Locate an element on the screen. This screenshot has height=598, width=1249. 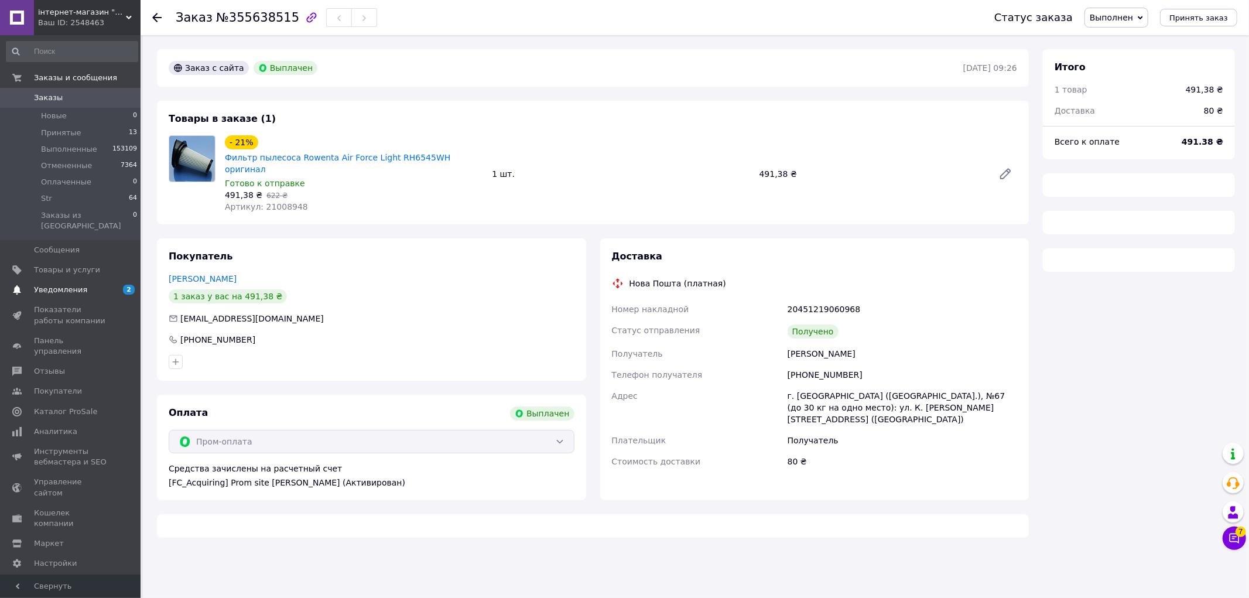
a: Редактировать is located at coordinates (1006, 174).